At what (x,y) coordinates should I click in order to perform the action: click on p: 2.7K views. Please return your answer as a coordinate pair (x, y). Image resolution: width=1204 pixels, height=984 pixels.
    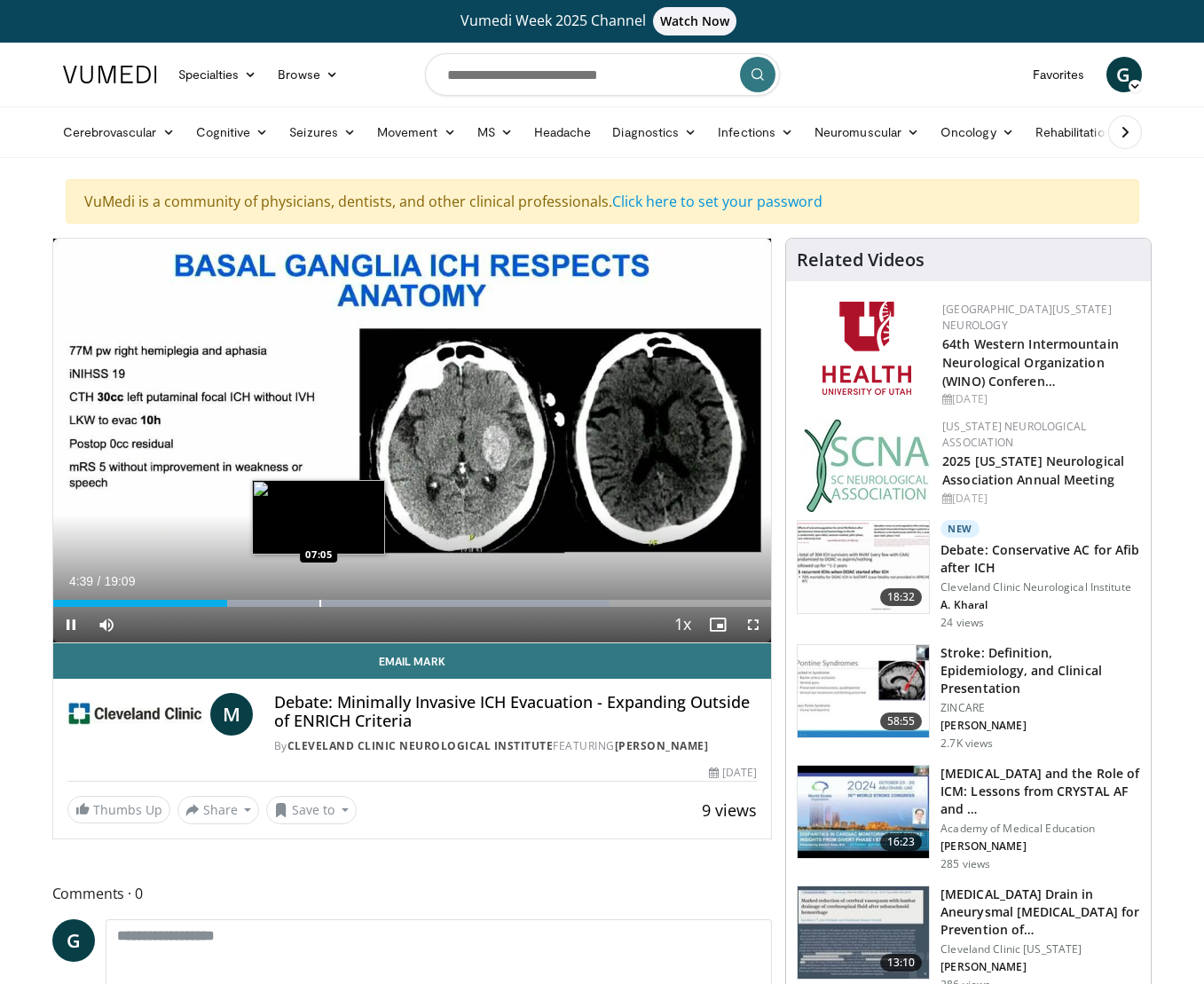
    Looking at the image, I should click on (966, 743).